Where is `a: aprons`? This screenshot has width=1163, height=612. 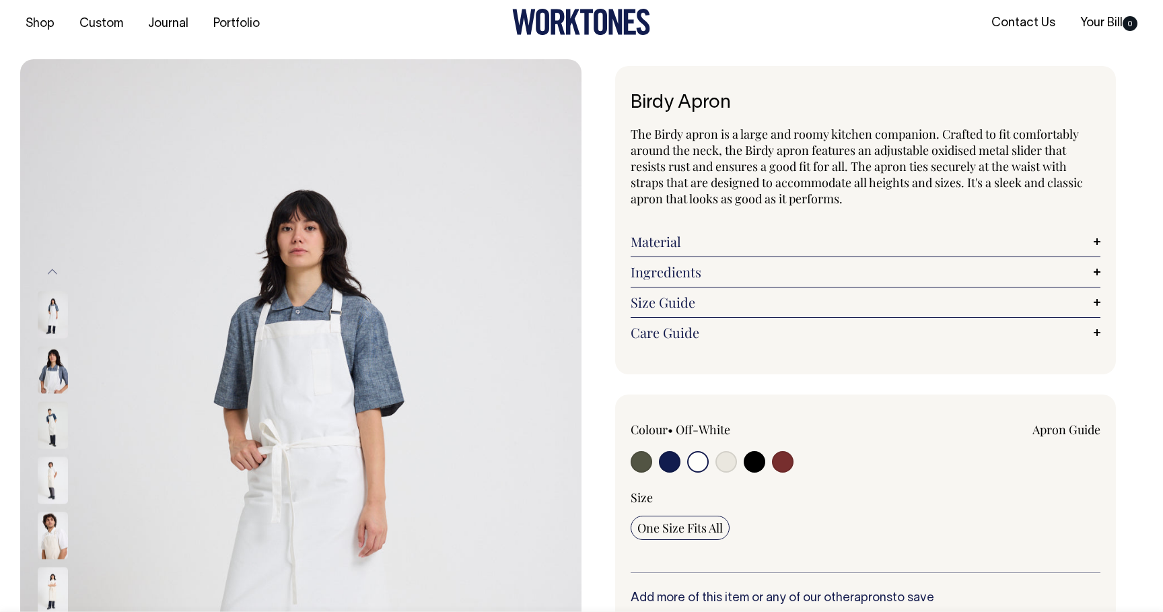
a: aprons is located at coordinates (873, 597).